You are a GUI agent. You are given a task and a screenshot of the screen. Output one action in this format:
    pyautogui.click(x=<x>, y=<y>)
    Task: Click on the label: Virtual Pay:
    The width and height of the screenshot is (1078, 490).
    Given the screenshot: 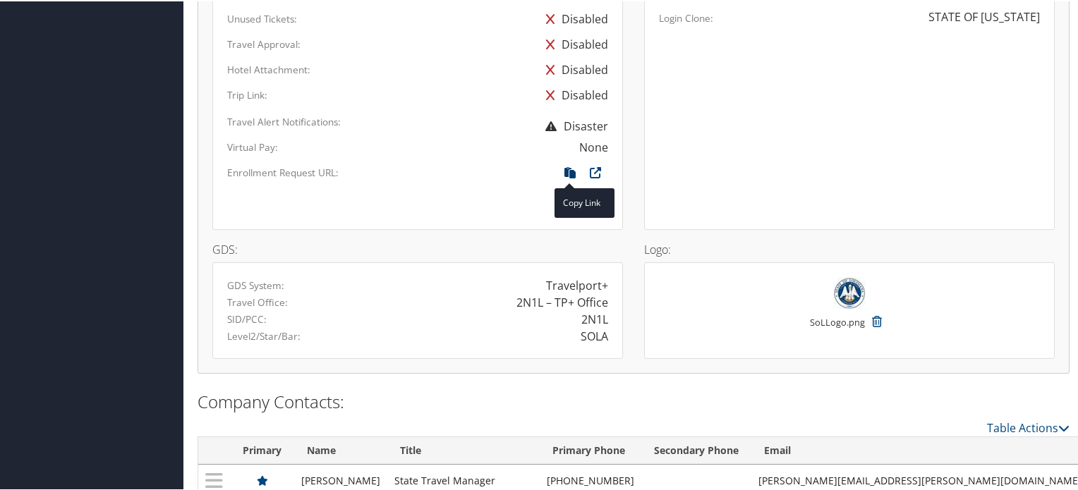 What is the action you would take?
    pyautogui.click(x=253, y=146)
    